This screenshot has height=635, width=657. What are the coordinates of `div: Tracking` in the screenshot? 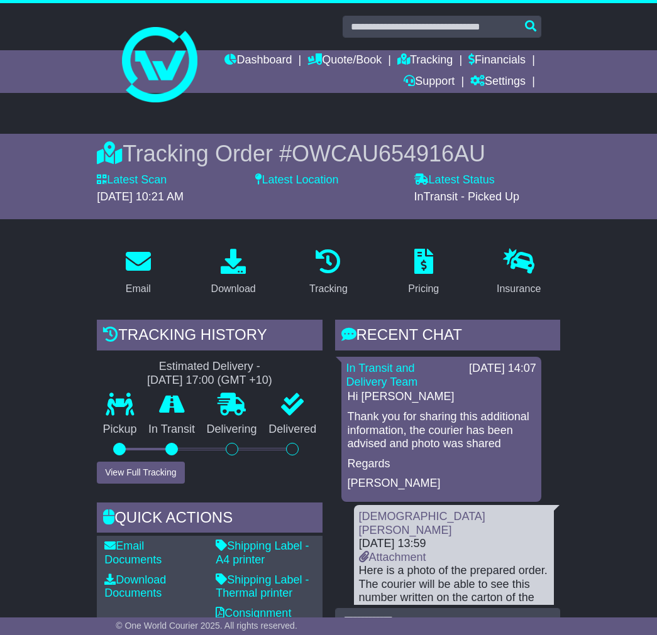 It's located at (328, 289).